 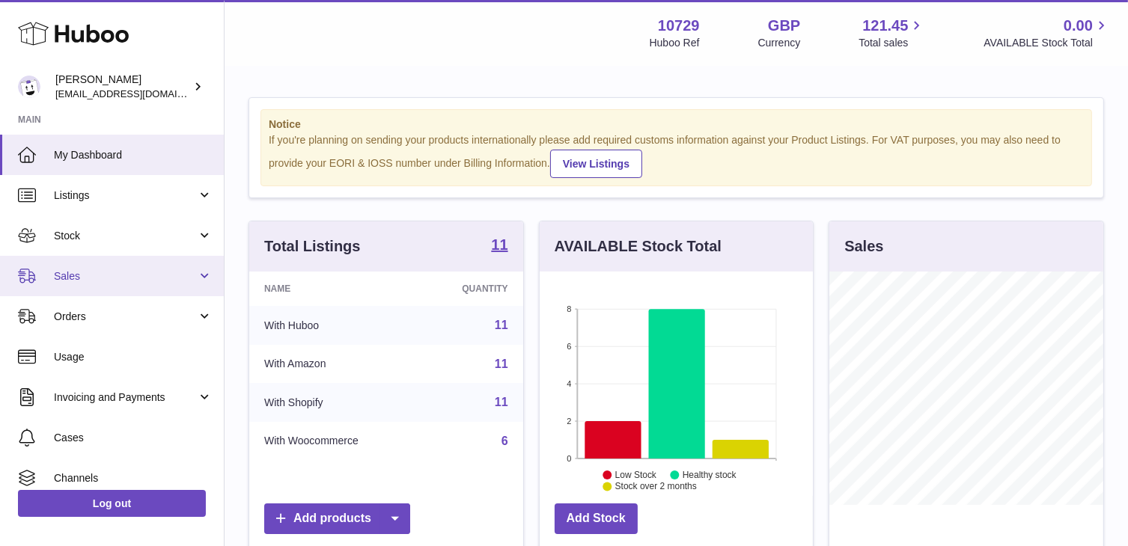 What do you see at coordinates (1046, 33) in the screenshot?
I see `a: 0.00 AVAILABLE Stock Total` at bounding box center [1046, 33].